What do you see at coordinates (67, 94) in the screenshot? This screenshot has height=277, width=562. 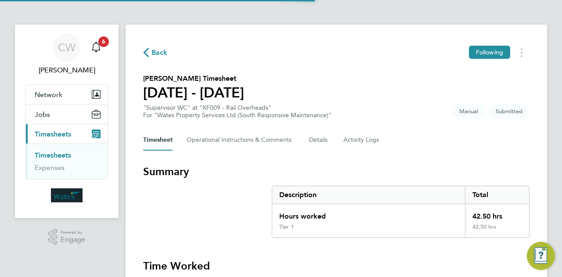 I see `button: Network` at bounding box center [67, 94].